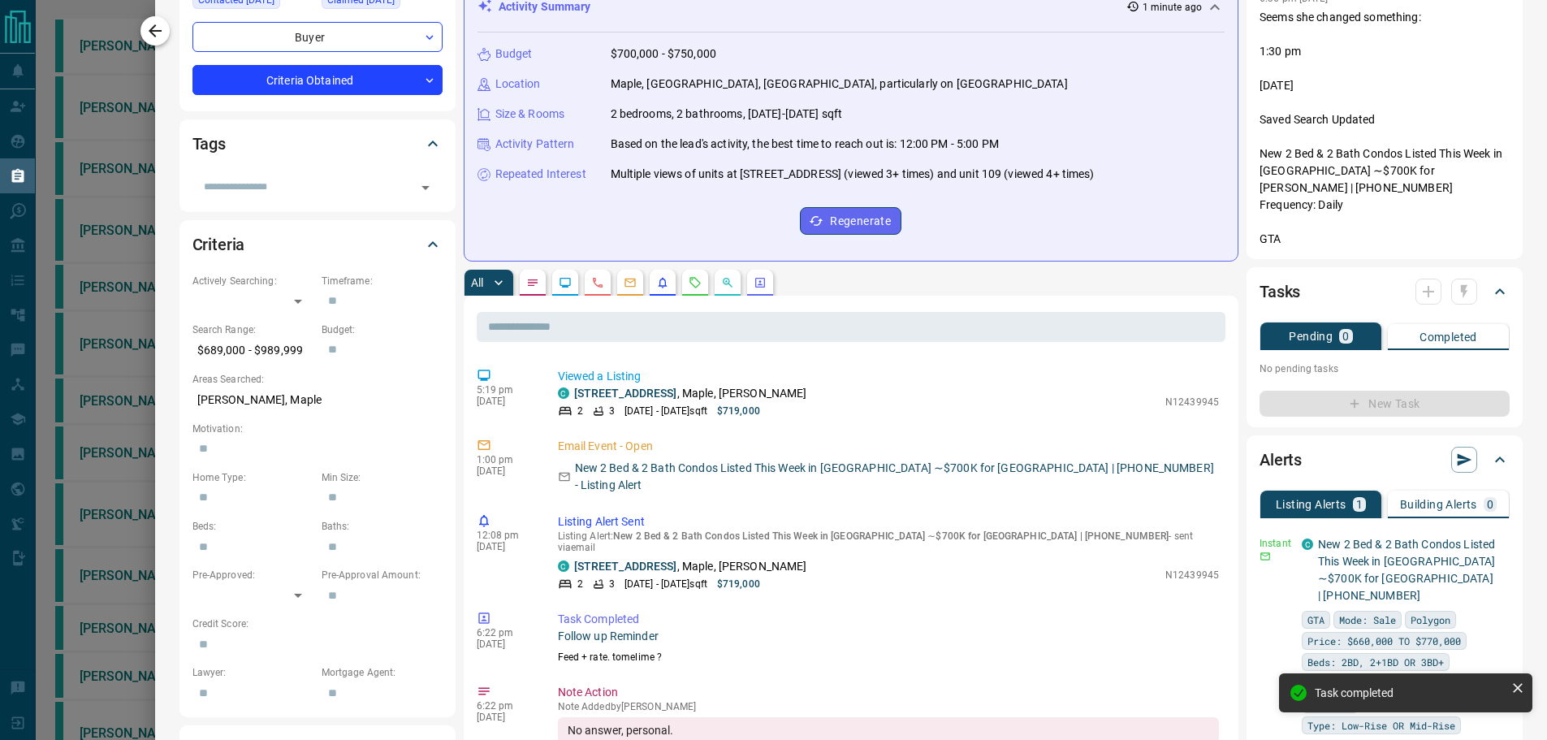 This screenshot has height=740, width=1547. What do you see at coordinates (530, 114) in the screenshot?
I see `p: Size & Rooms` at bounding box center [530, 114].